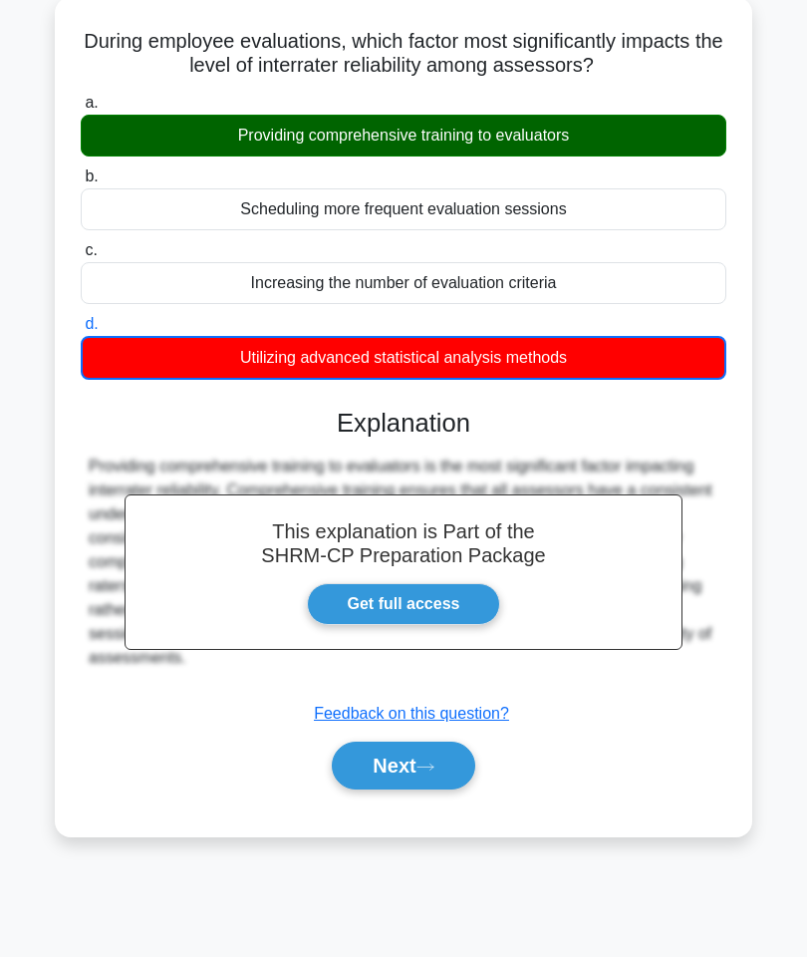  What do you see at coordinates (91, 323) in the screenshot?
I see `span: d.` at bounding box center [91, 323].